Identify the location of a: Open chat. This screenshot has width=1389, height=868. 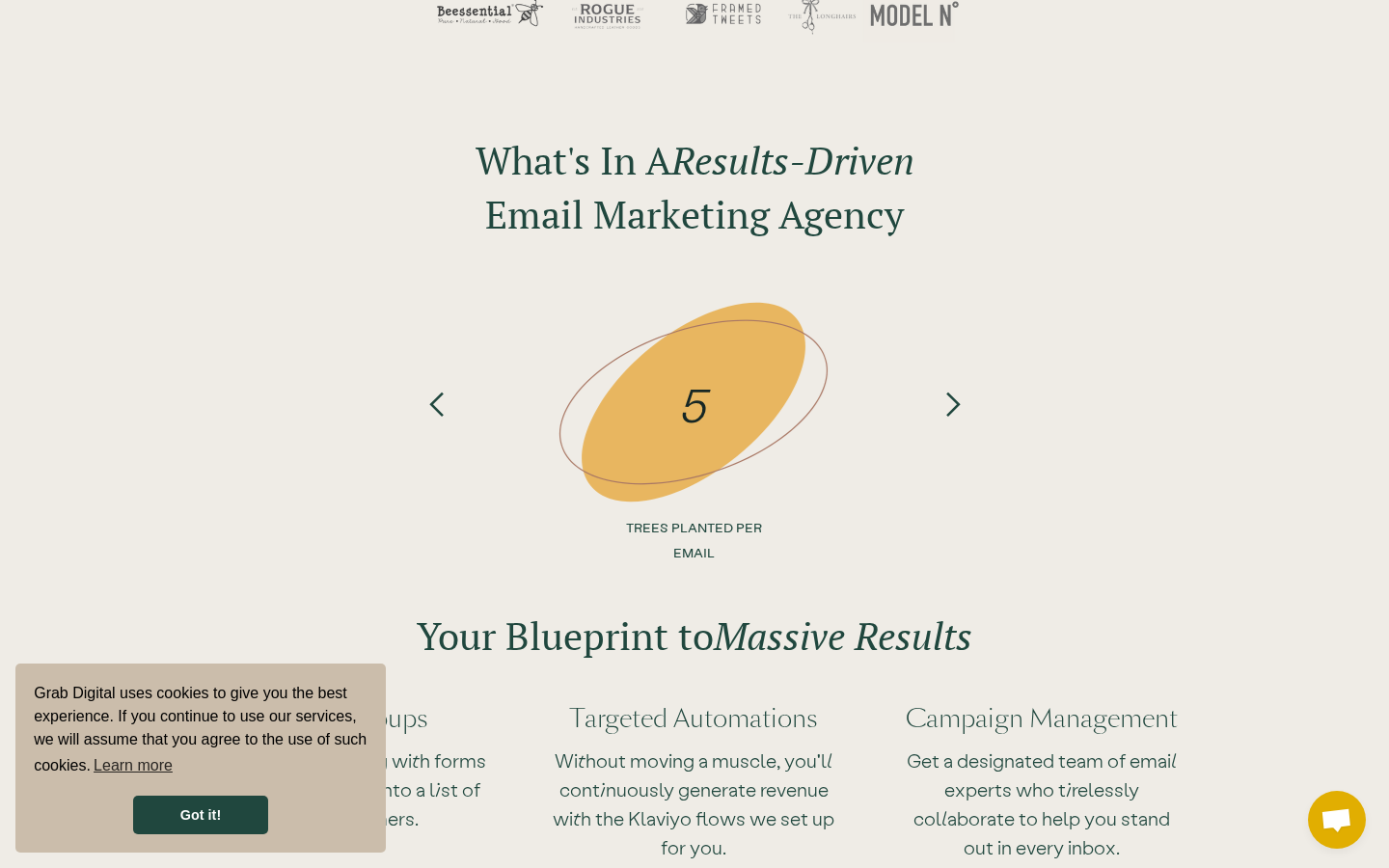
(1337, 819).